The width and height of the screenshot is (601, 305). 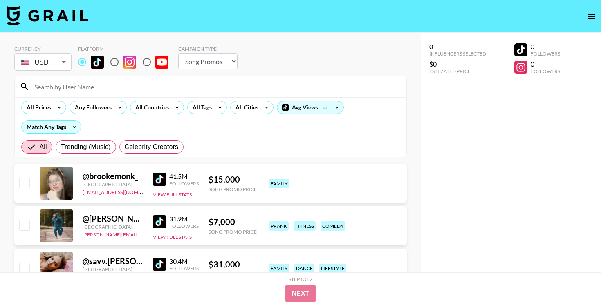 What do you see at coordinates (300, 279) in the screenshot?
I see `div: Step 1 of 2` at bounding box center [300, 279].